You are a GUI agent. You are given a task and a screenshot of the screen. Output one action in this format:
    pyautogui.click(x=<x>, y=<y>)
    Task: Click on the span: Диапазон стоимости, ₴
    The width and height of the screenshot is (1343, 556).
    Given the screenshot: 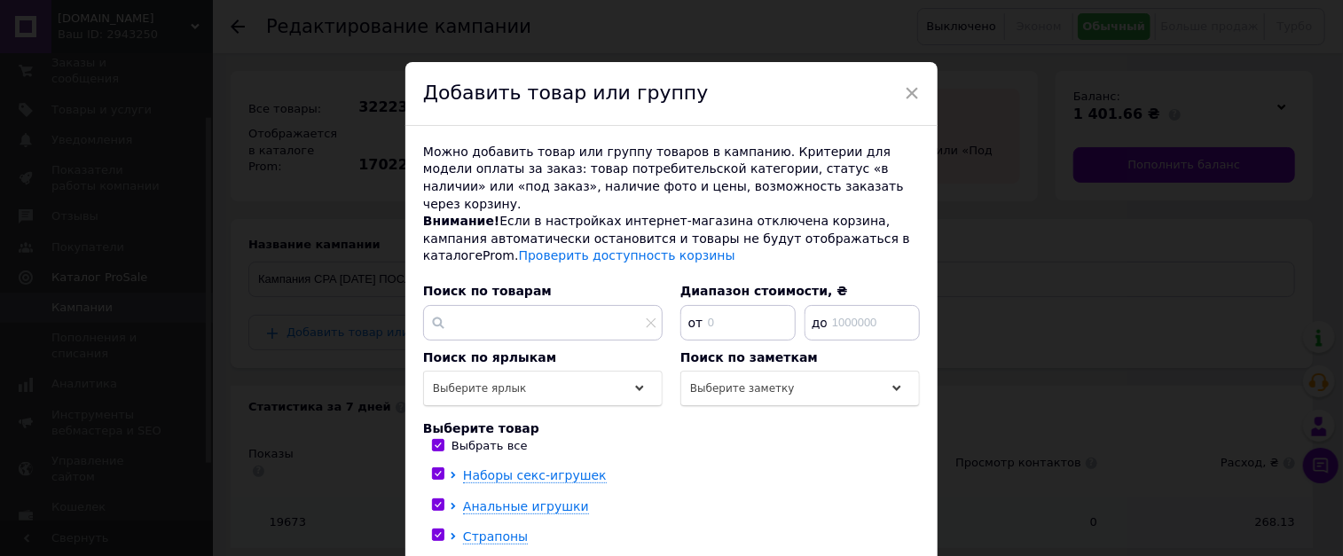 What is the action you would take?
    pyautogui.click(x=764, y=291)
    